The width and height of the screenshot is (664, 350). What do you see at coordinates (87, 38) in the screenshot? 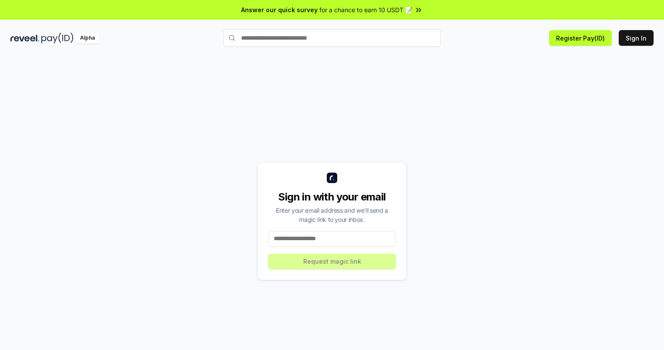
I see `div: Alpha` at bounding box center [87, 38].